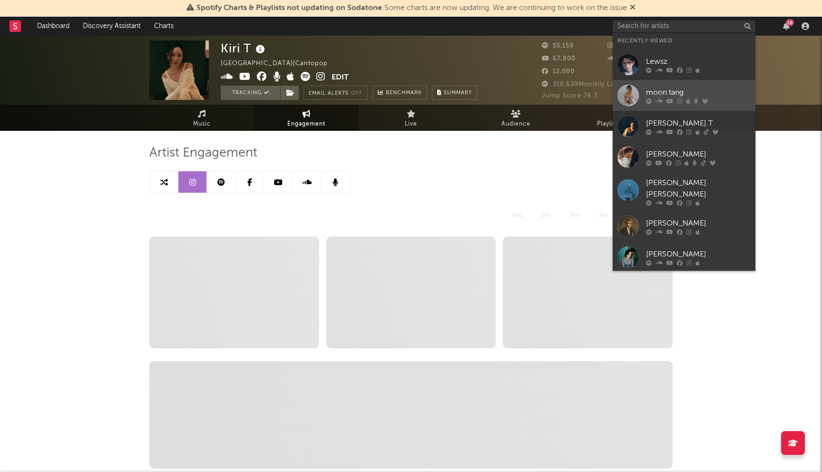 This screenshot has width=822, height=472. What do you see at coordinates (574, 216) in the screenshot?
I see `div: 2m` at bounding box center [574, 216].